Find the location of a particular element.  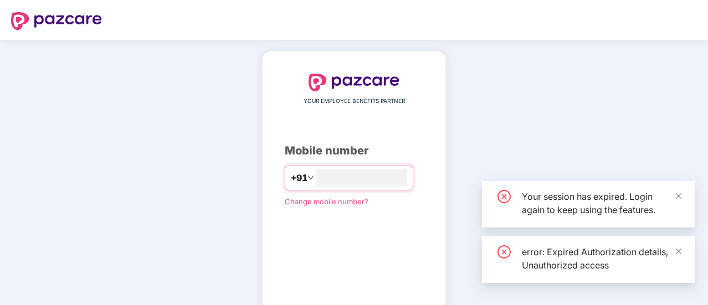

div: Your session has expired. Login again to keep using the features. is located at coordinates (602, 203).